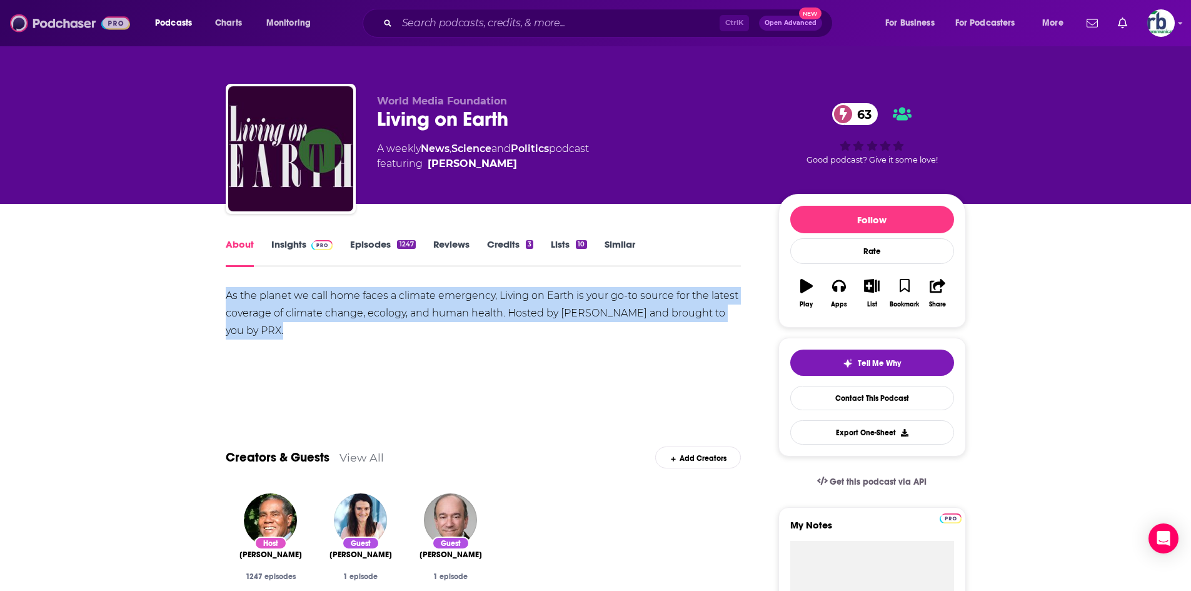 The image size is (1191, 591). Describe the element at coordinates (910, 23) in the screenshot. I see `span: For Business` at that location.